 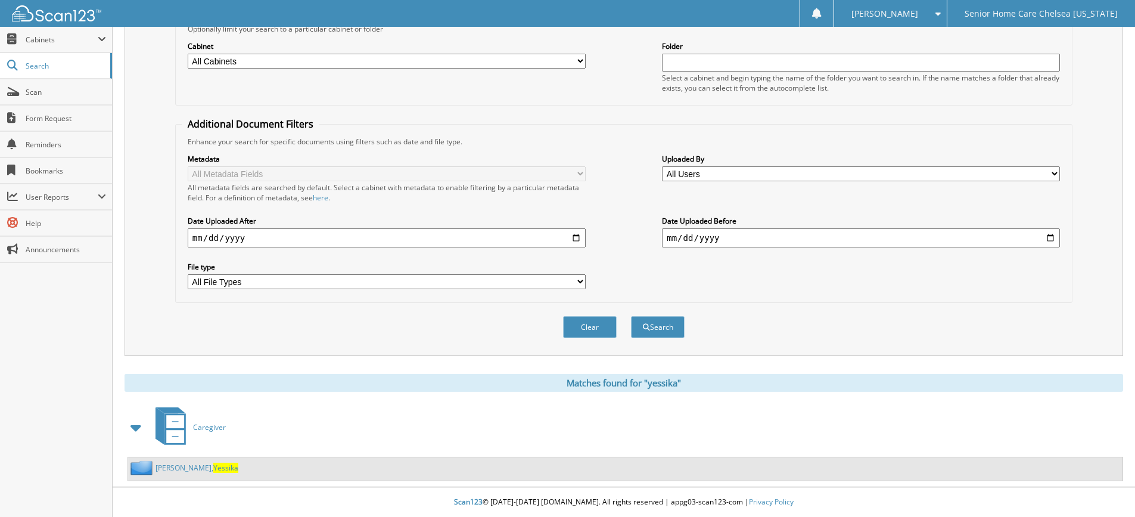 What do you see at coordinates (66, 144) in the screenshot?
I see `span: Reminders` at bounding box center [66, 144].